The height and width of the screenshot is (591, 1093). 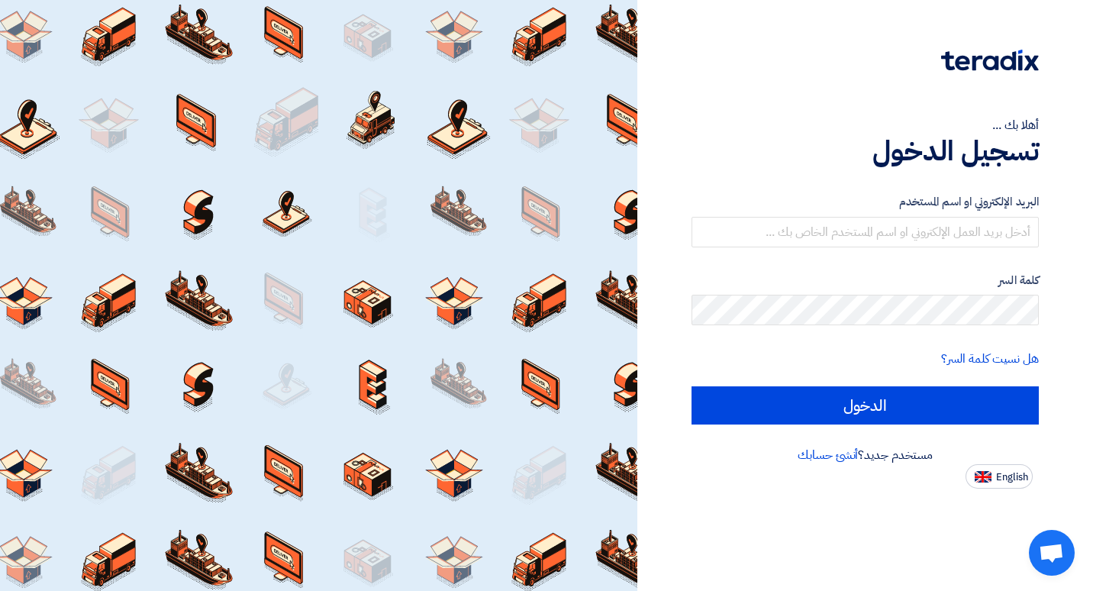 I want to click on button: English, so click(x=999, y=476).